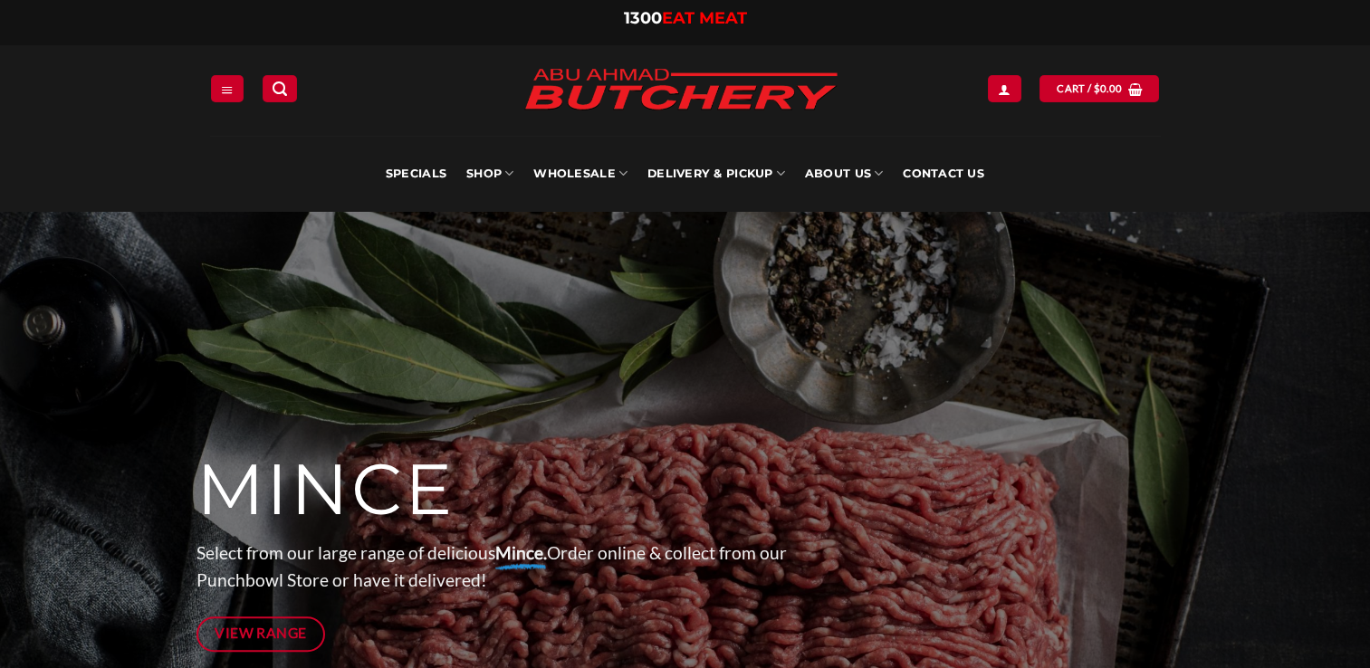  I want to click on strong: Mince., so click(521, 552).